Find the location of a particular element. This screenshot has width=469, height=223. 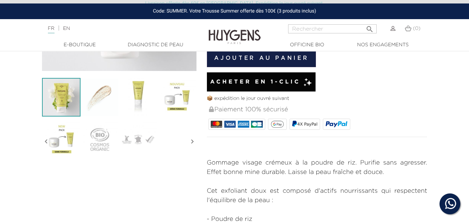

a: Diagnostic de peau is located at coordinates (156, 45).